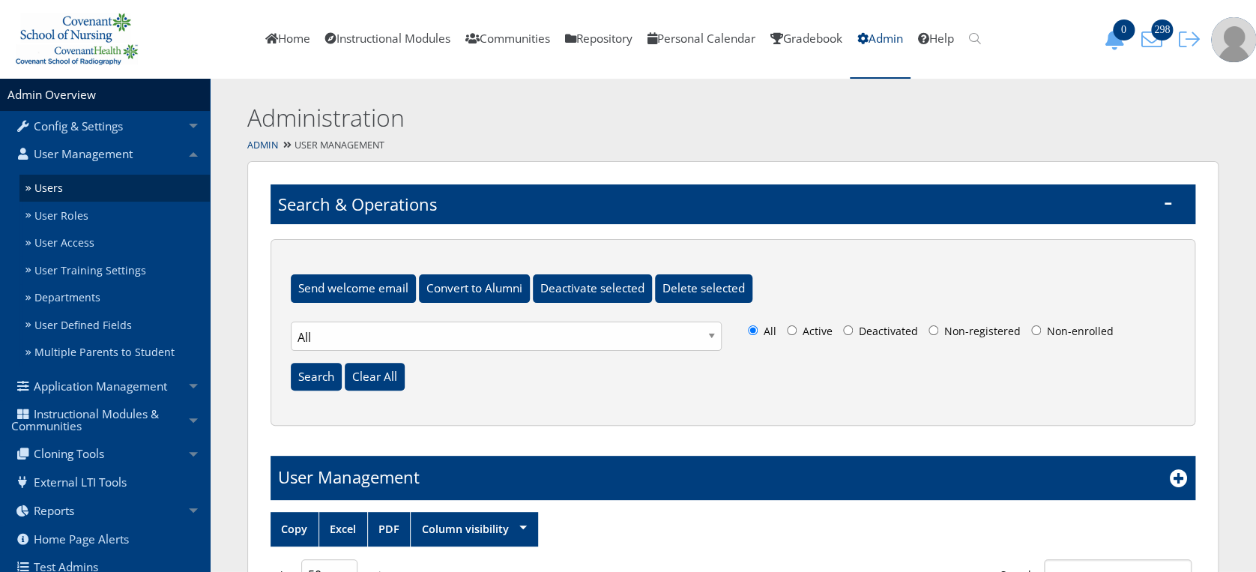  What do you see at coordinates (52, 94) in the screenshot?
I see `a: Admin Overview` at bounding box center [52, 94].